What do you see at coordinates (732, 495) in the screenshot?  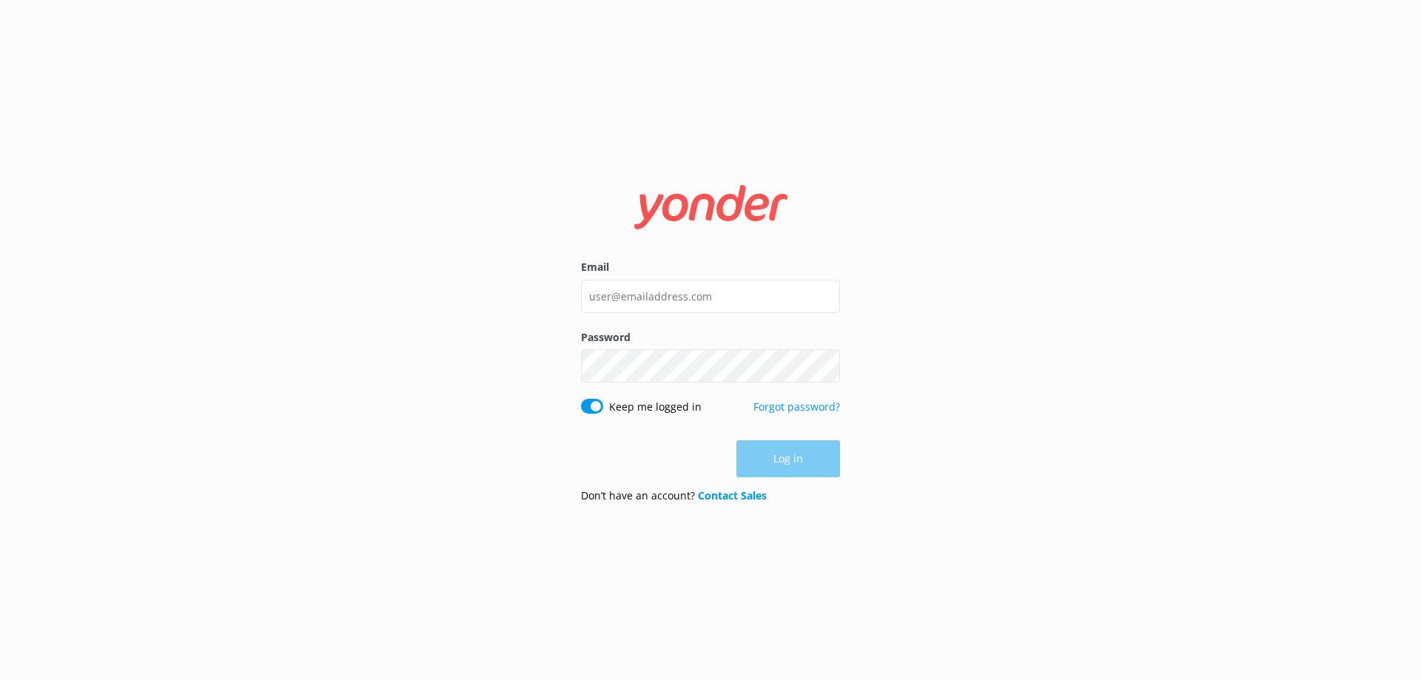 I see `a: Contact Sales` at bounding box center [732, 495].